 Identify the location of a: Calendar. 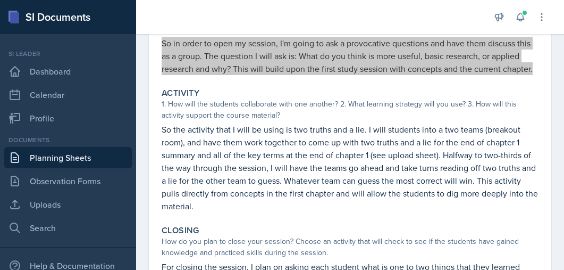
(68, 95).